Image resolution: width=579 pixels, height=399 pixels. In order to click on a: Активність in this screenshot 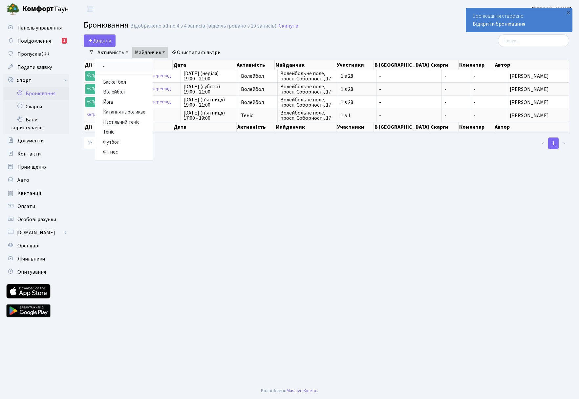, I will do `click(113, 53)`.